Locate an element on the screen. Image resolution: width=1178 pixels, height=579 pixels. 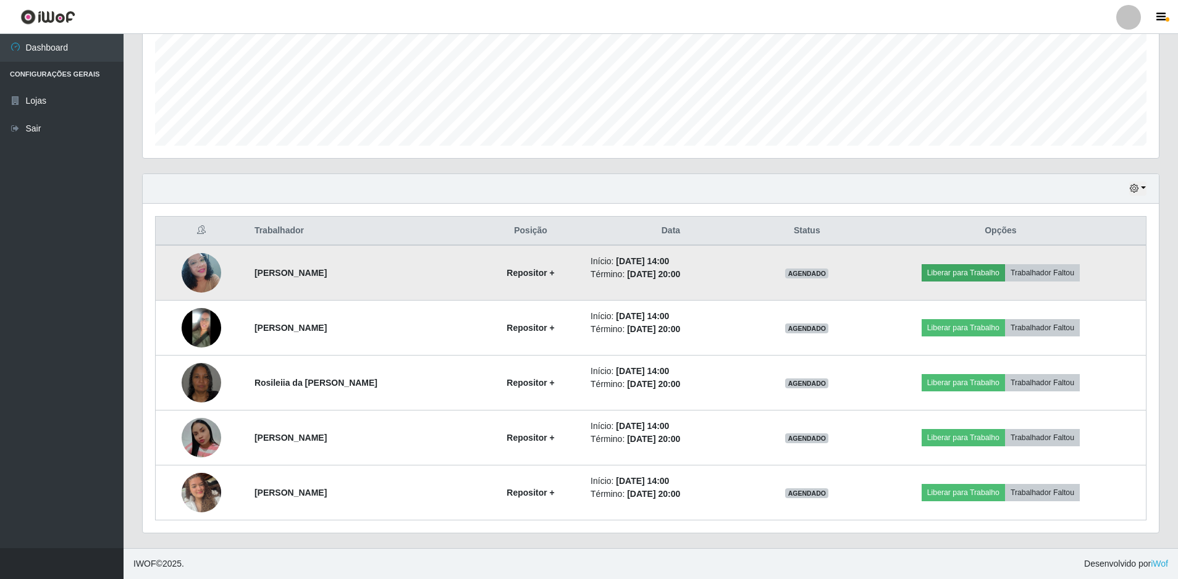
a: iWof is located at coordinates (1159, 564).